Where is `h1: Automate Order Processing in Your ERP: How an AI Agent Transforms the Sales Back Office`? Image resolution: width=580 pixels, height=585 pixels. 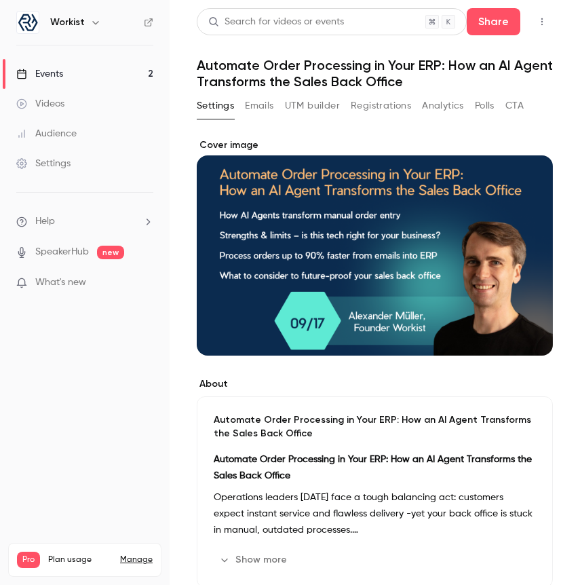 h1: Automate Order Processing in Your ERP: How an AI Agent Transforms the Sales Back Office is located at coordinates (374, 73).